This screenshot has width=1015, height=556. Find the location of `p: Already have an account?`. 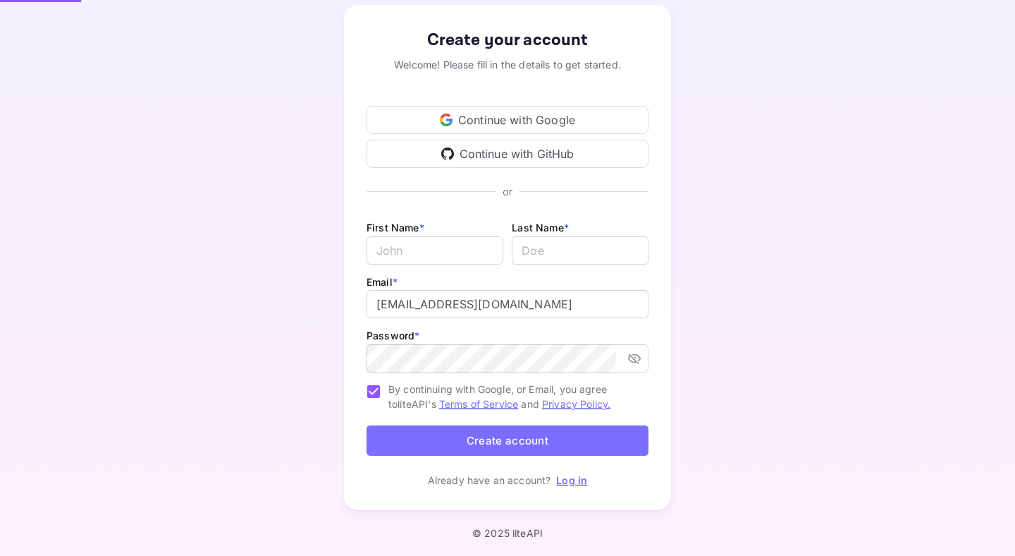

p: Already have an account? is located at coordinates (489, 479).